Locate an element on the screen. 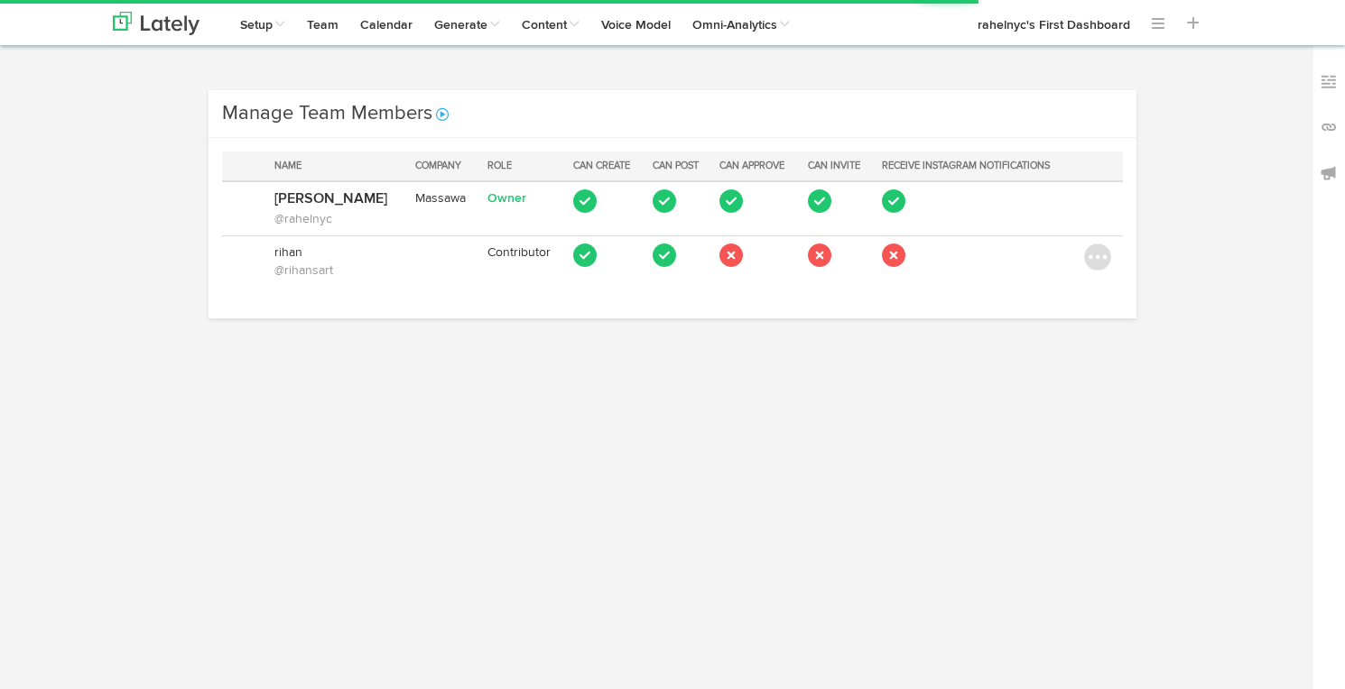 The width and height of the screenshot is (1345, 689). span: Owner is located at coordinates (506, 199).